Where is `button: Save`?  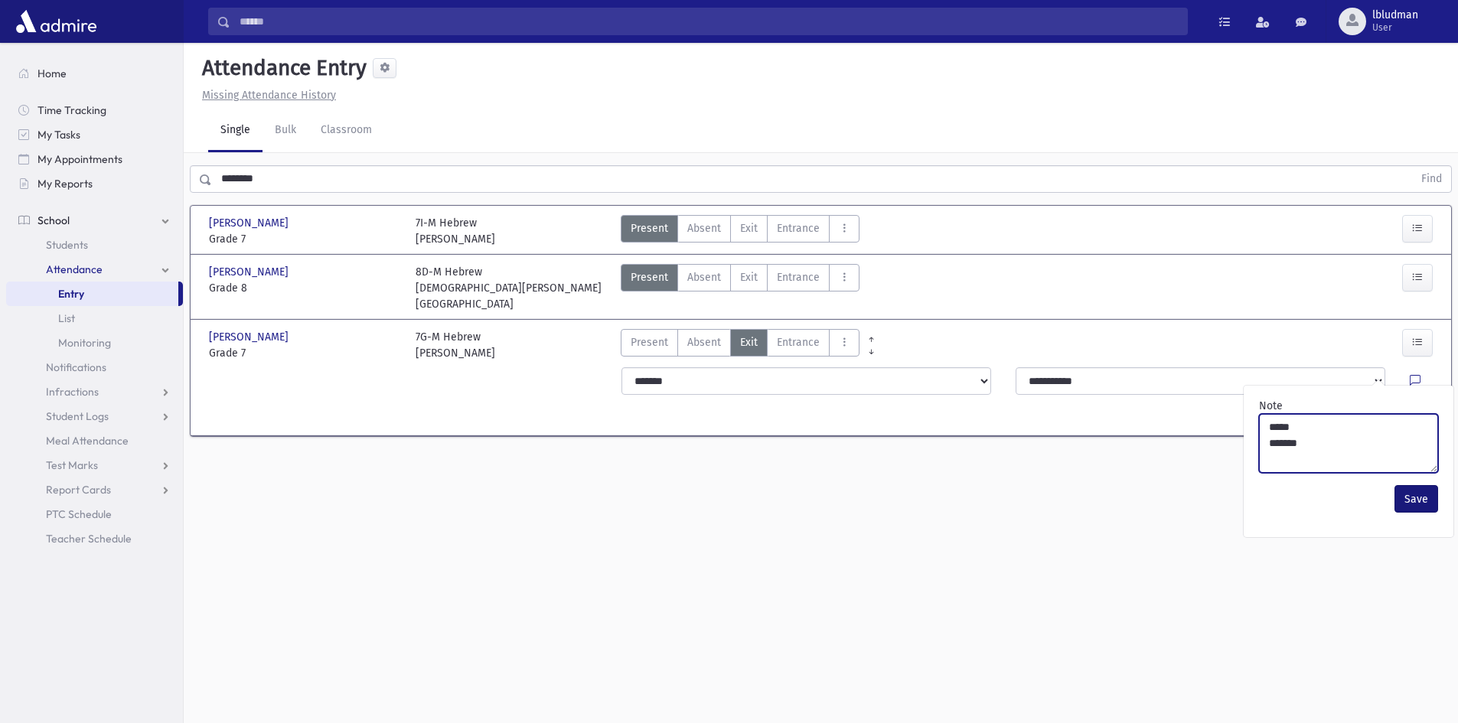
button: Save is located at coordinates (1416, 499).